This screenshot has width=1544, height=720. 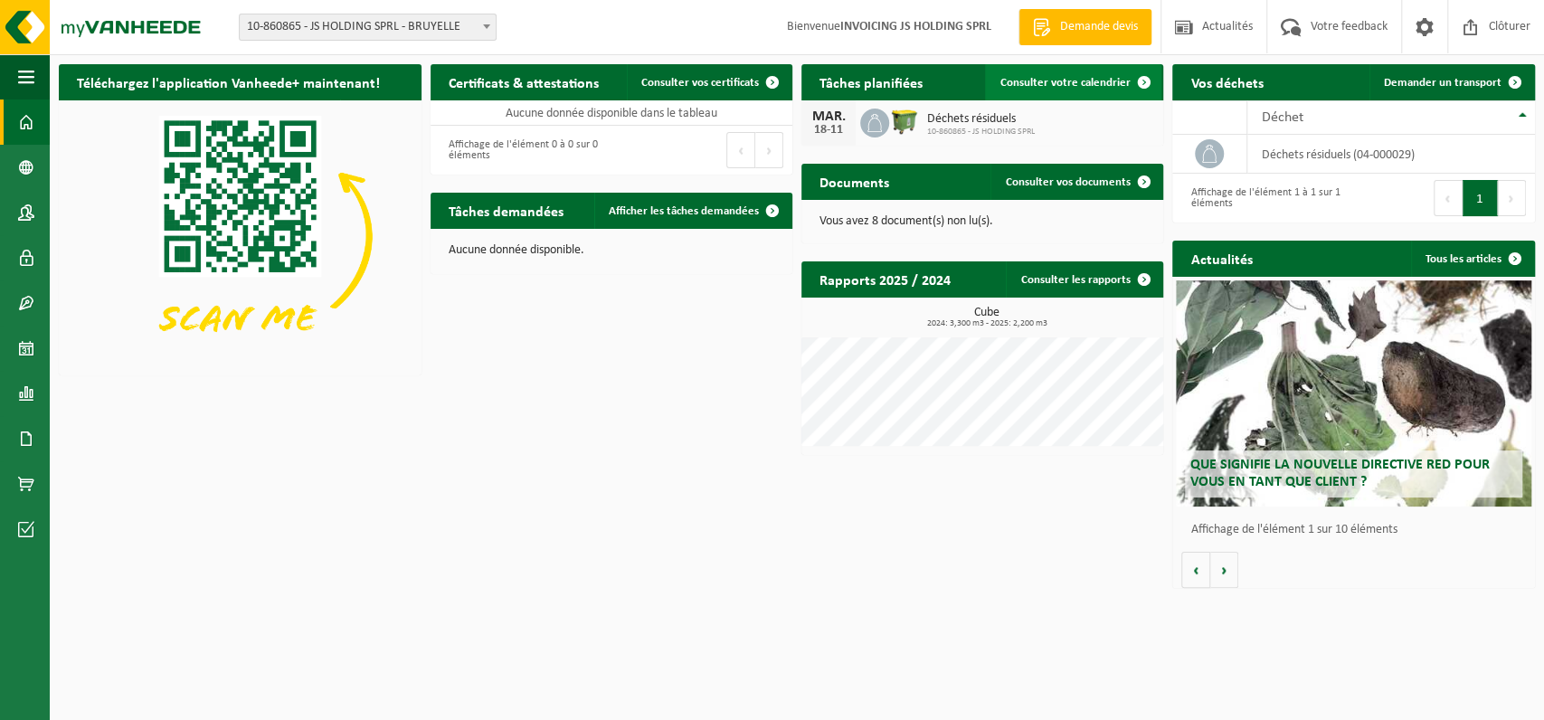 I want to click on a: Que signifie la nouvelle directive RED pour vous en tant que client ?, so click(x=1353, y=393).